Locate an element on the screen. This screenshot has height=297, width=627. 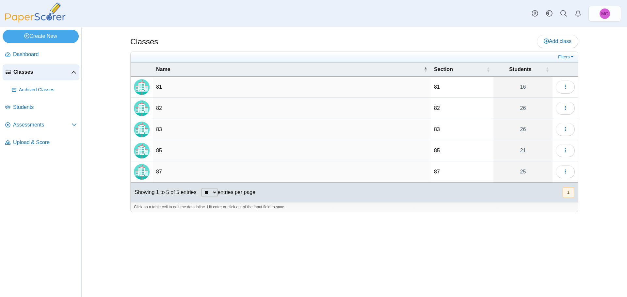
a: 25 is located at coordinates (523, 172).